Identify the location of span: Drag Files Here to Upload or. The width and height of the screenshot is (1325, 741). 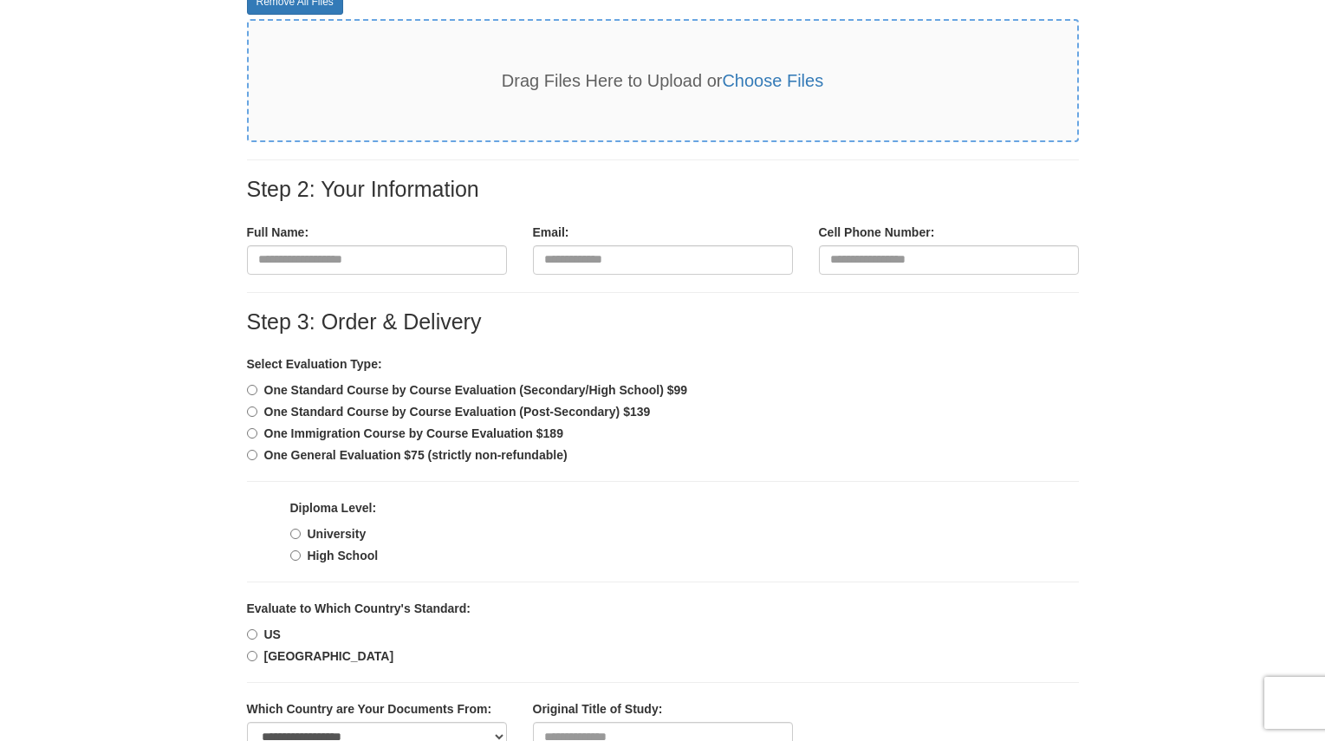
(662, 81).